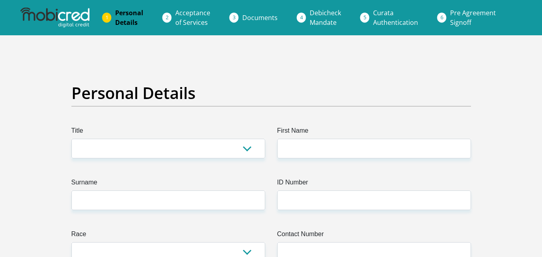 The width and height of the screenshot is (542, 257). Describe the element at coordinates (395, 18) in the screenshot. I see `span: Curata Authentication` at that location.